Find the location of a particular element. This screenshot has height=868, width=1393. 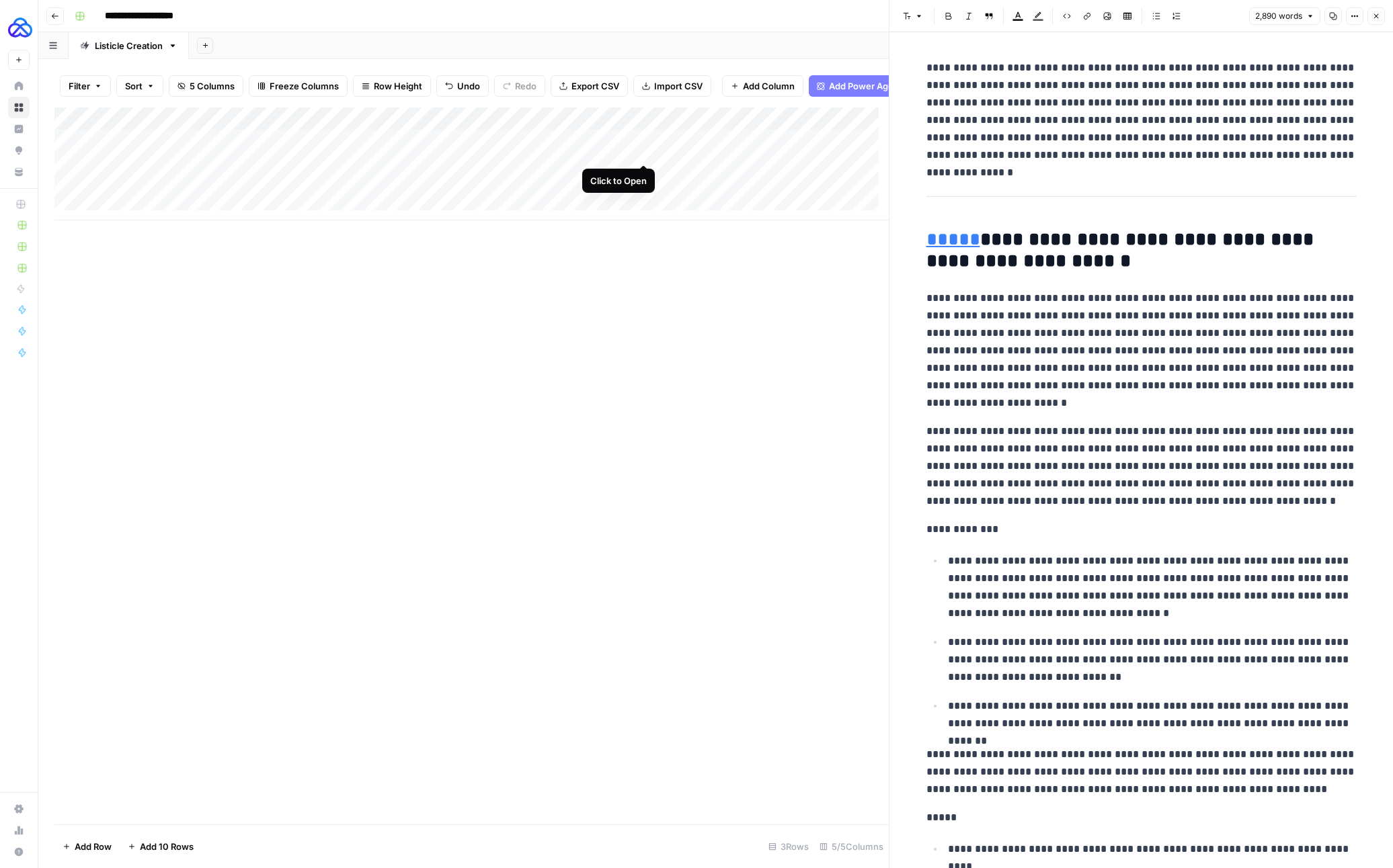

button: Undo is located at coordinates (463, 86).